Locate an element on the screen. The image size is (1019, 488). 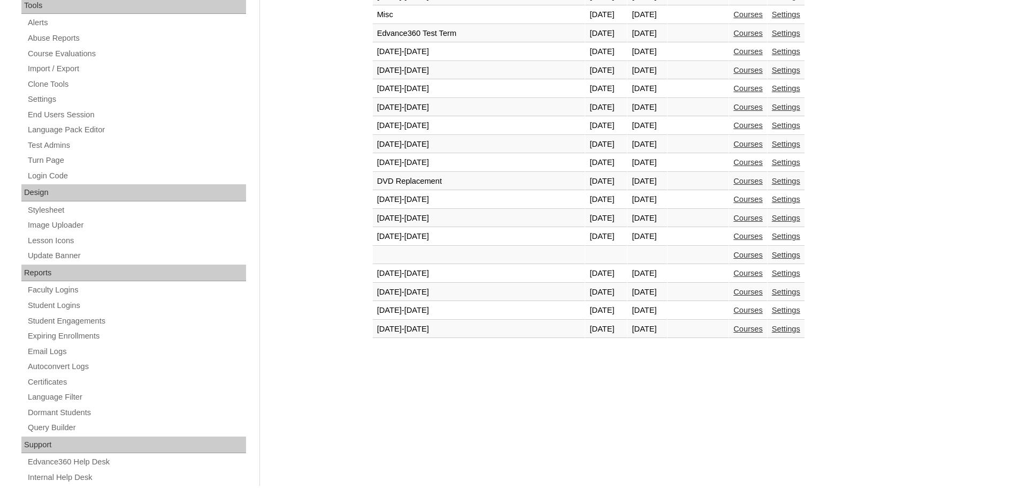
a: Certificates is located at coordinates (136, 382).